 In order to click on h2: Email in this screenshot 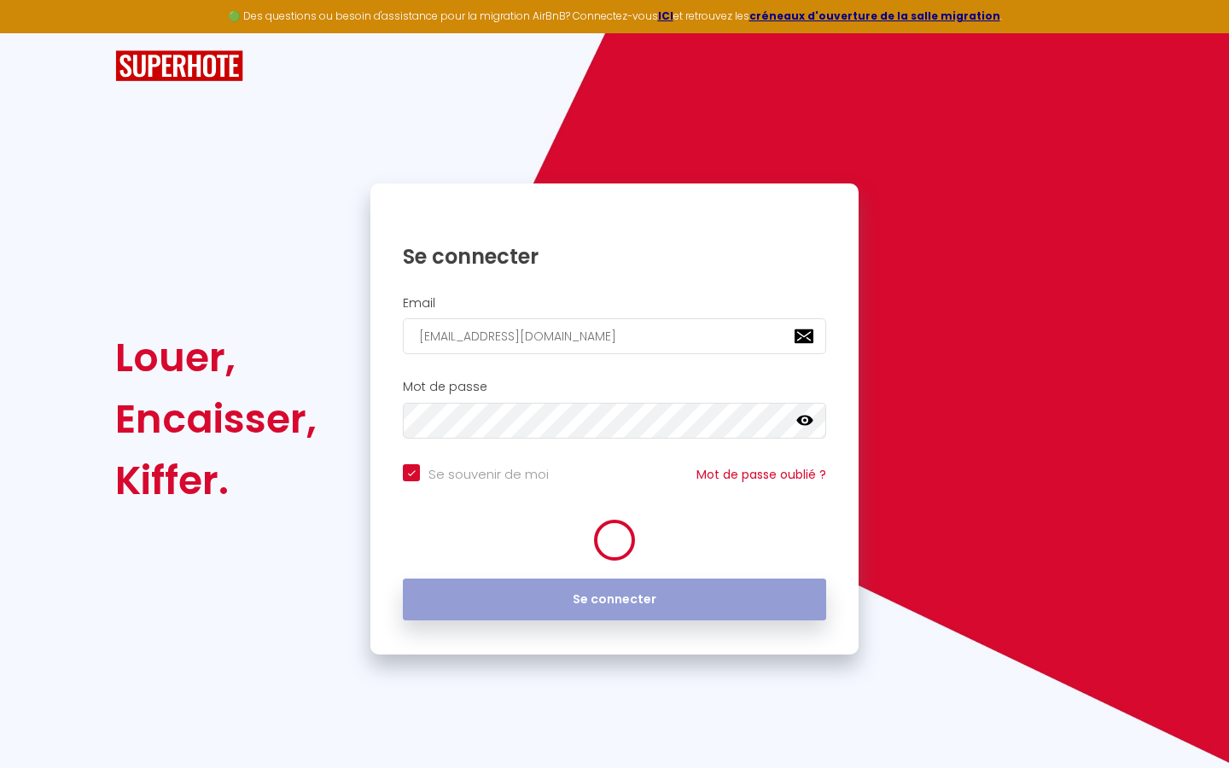, I will do `click(614, 303)`.